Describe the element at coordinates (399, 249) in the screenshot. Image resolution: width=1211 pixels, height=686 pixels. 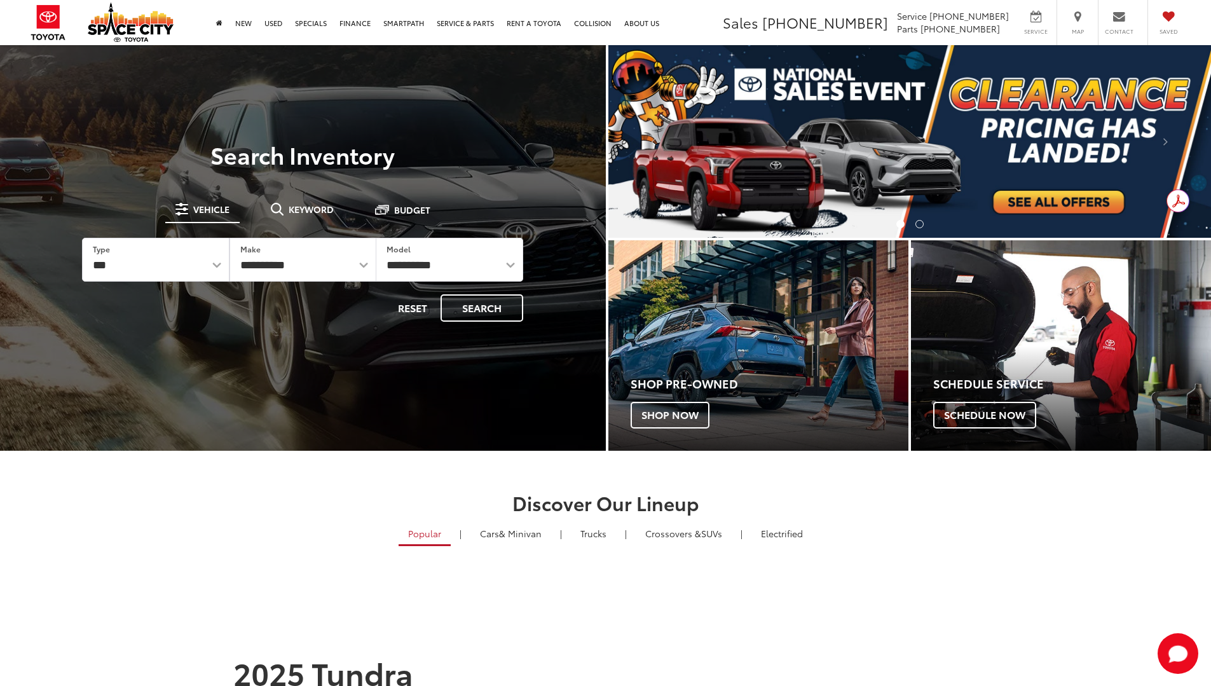
I see `label: Model` at that location.